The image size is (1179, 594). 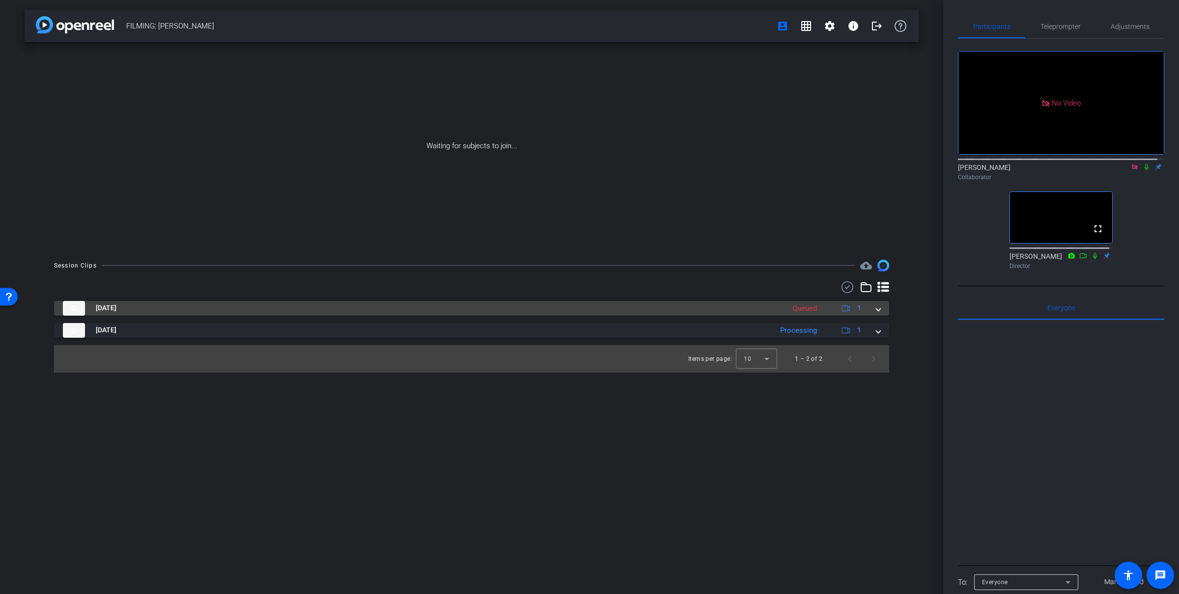 What do you see at coordinates (850, 359) in the screenshot?
I see `button: Previous page` at bounding box center [850, 359].